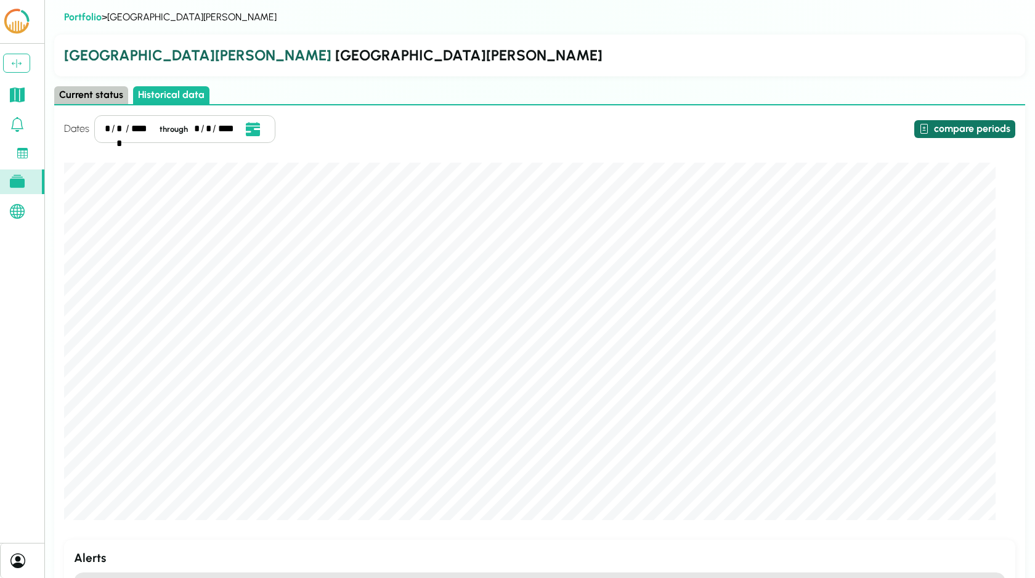  I want to click on img: LCOE.ai, so click(17, 22).